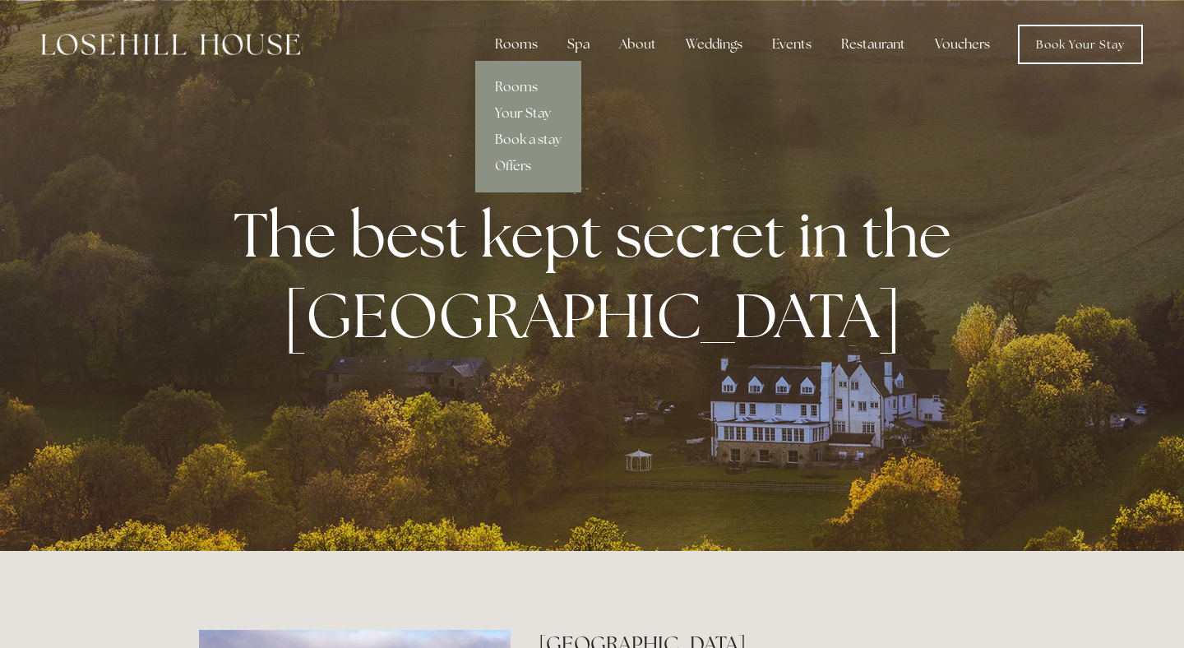  I want to click on div: Spa, so click(578, 44).